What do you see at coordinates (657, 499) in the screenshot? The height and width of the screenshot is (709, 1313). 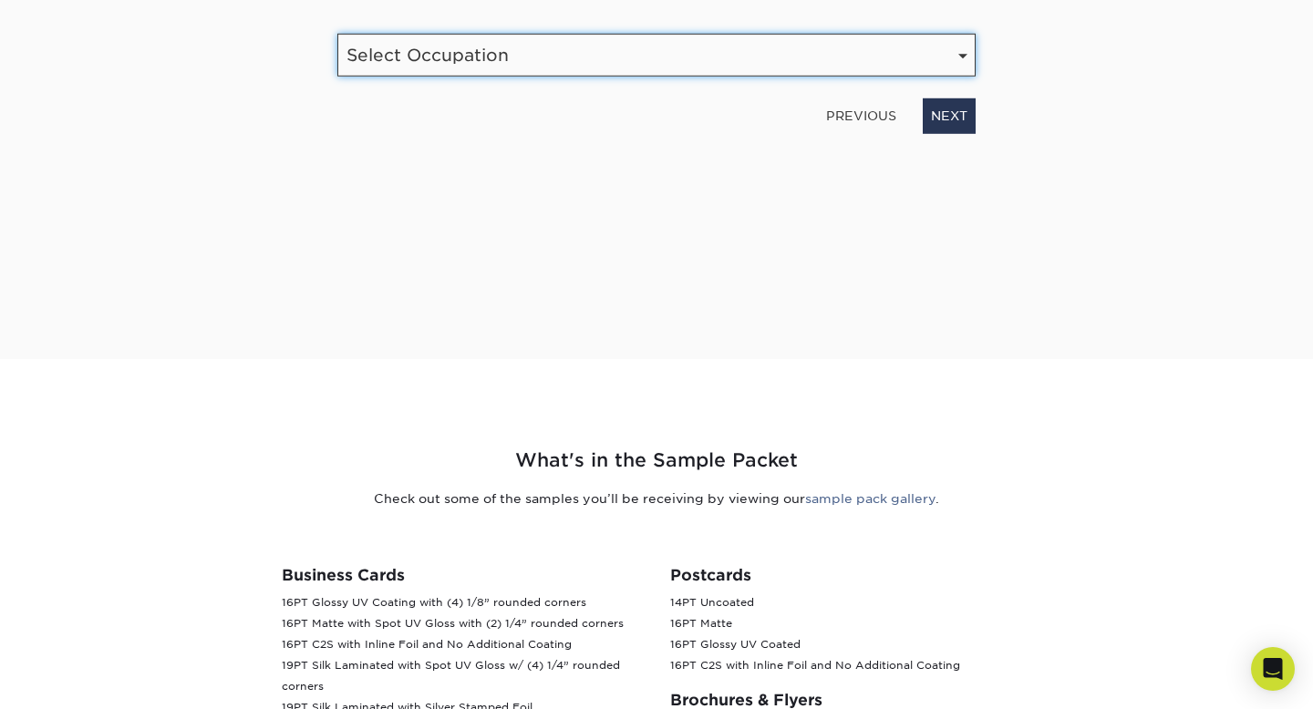 I see `p: Check out some of the samples you’ll be receiving by viewing our .` at bounding box center [657, 499].